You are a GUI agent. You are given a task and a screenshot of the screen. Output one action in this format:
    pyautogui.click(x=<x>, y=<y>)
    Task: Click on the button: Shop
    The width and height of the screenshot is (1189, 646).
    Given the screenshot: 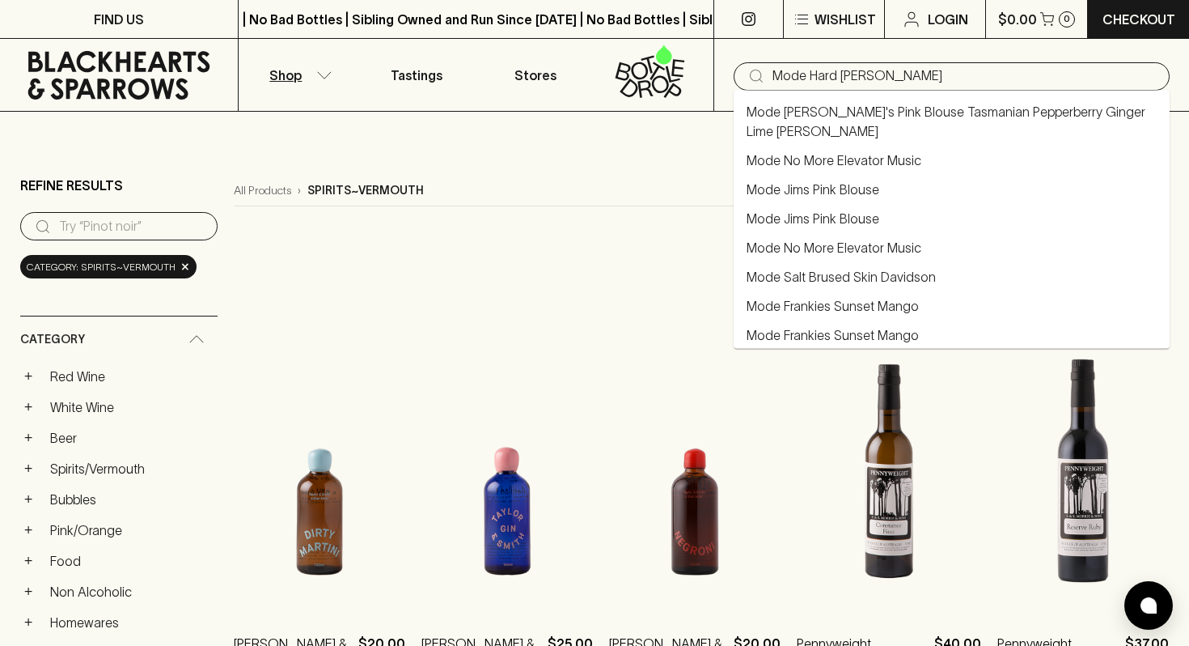 What is the action you would take?
    pyautogui.click(x=298, y=74)
    